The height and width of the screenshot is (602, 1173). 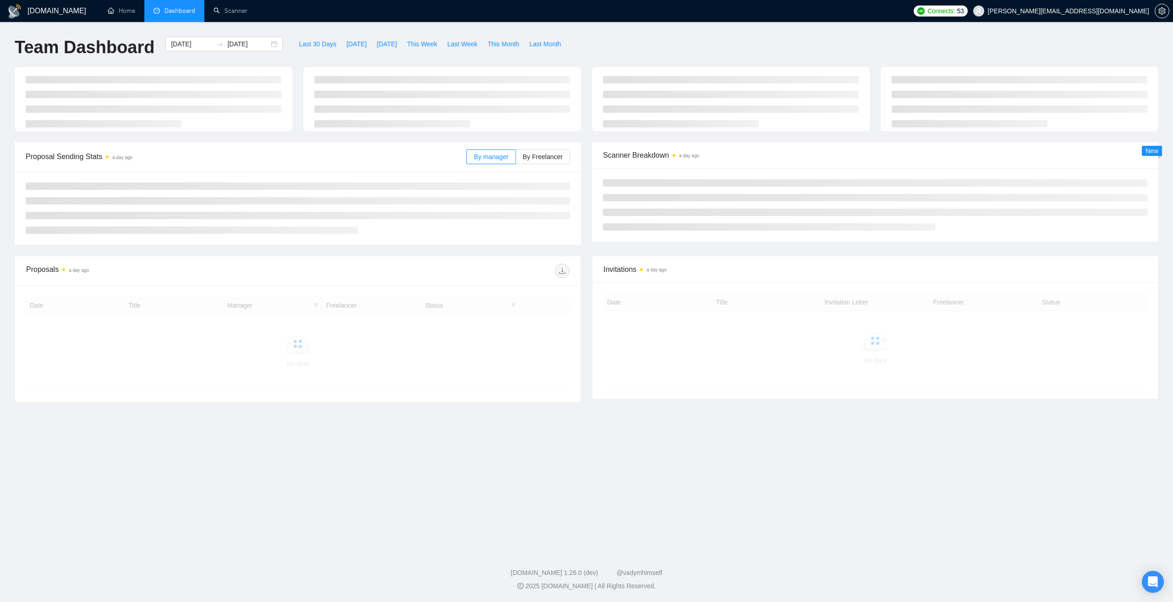 What do you see at coordinates (422, 44) in the screenshot?
I see `button: This Week` at bounding box center [422, 44].